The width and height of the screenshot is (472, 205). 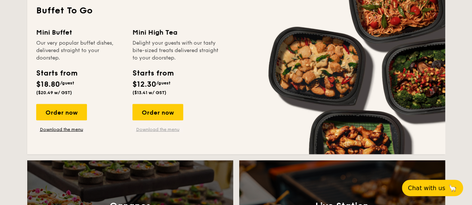 What do you see at coordinates (80, 32) in the screenshot?
I see `div: Mini Buffet` at bounding box center [80, 32].